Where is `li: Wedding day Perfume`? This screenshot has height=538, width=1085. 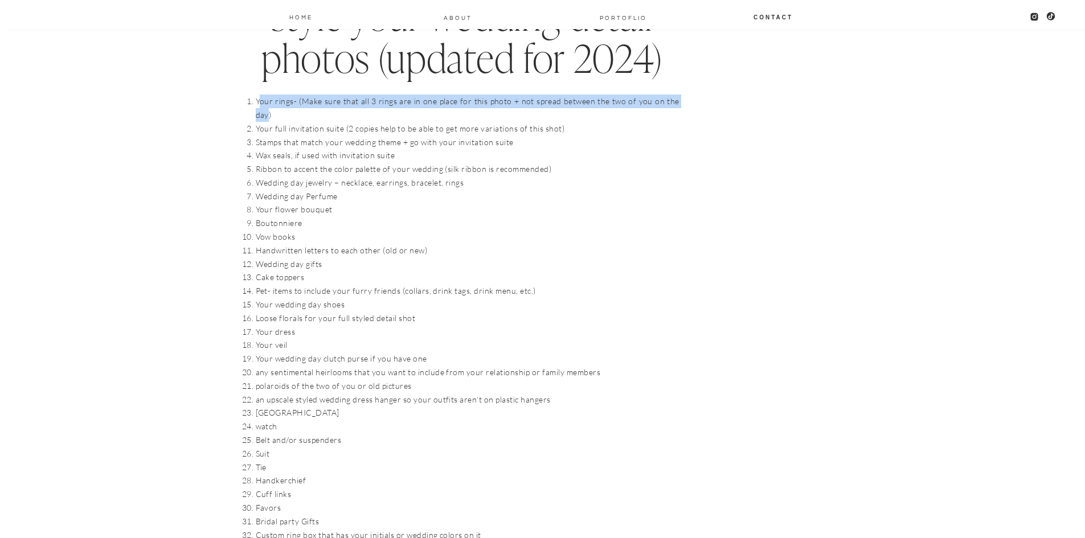
li: Wedding day Perfume is located at coordinates (468, 197).